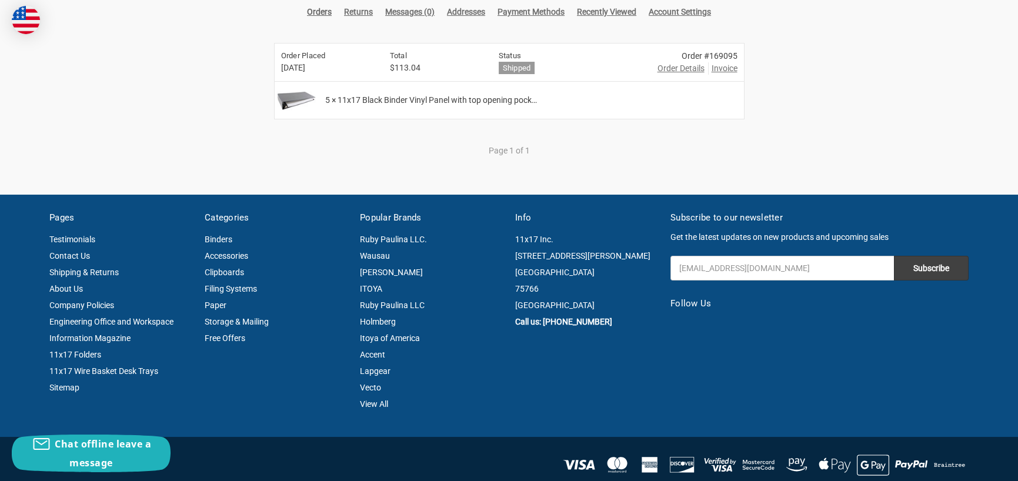  Describe the element at coordinates (84, 272) in the screenshot. I see `a: Shipping & Returns` at that location.